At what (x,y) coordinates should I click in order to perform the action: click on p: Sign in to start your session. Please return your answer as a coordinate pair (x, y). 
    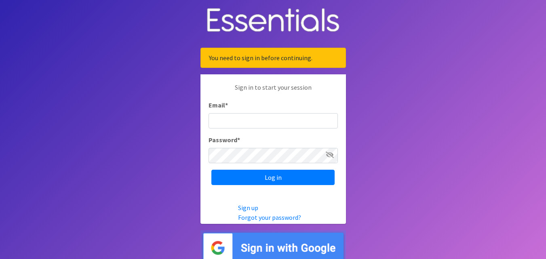
    Looking at the image, I should click on (273, 91).